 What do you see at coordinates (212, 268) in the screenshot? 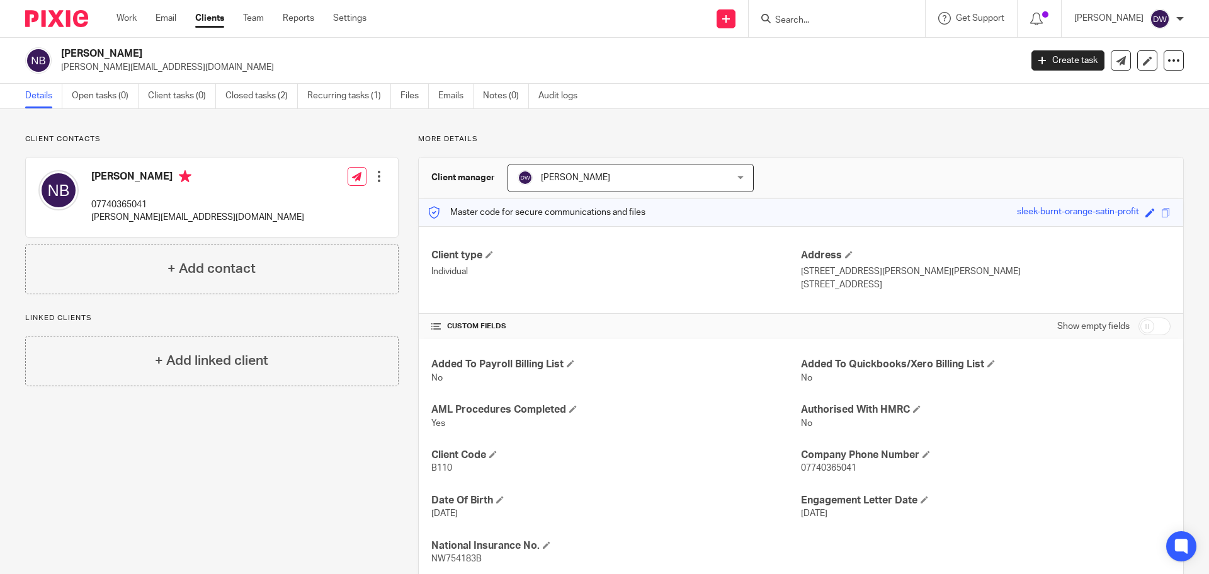
I see `h4: + Add contact` at bounding box center [212, 268].